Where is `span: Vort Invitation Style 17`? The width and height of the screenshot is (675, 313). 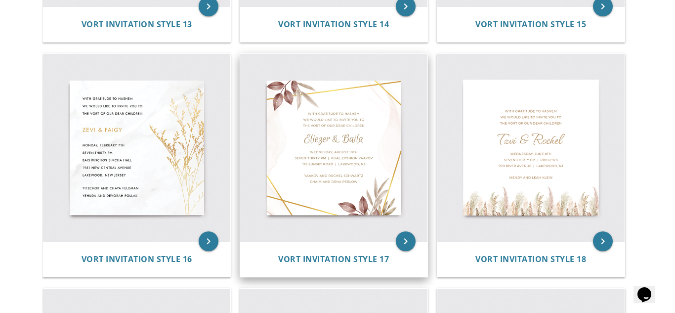
span: Vort Invitation Style 17 is located at coordinates (333, 259).